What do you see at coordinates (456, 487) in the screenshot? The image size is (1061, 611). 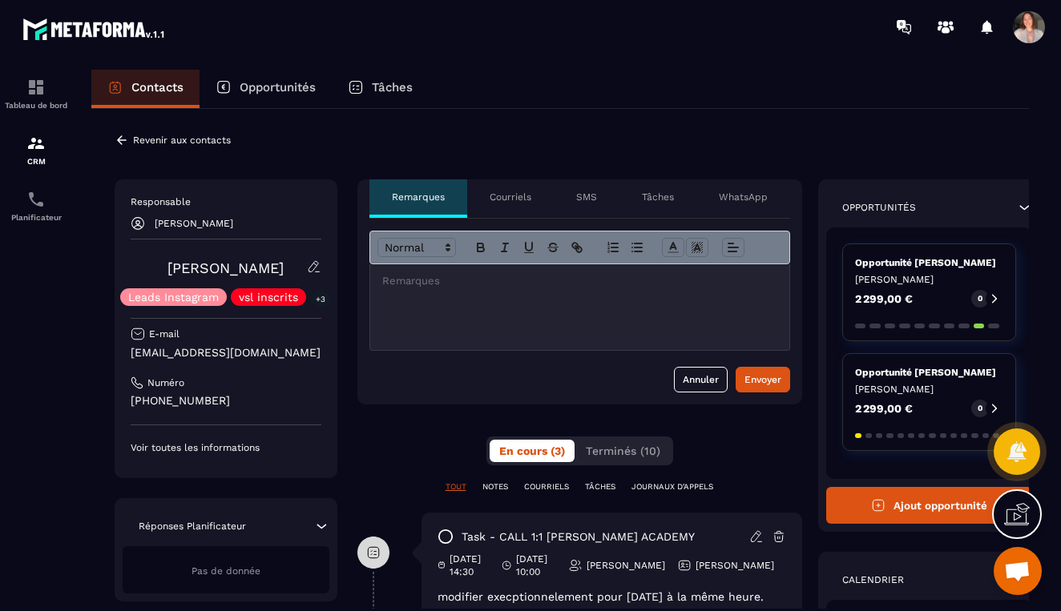 I see `p: TOUT` at bounding box center [456, 487].